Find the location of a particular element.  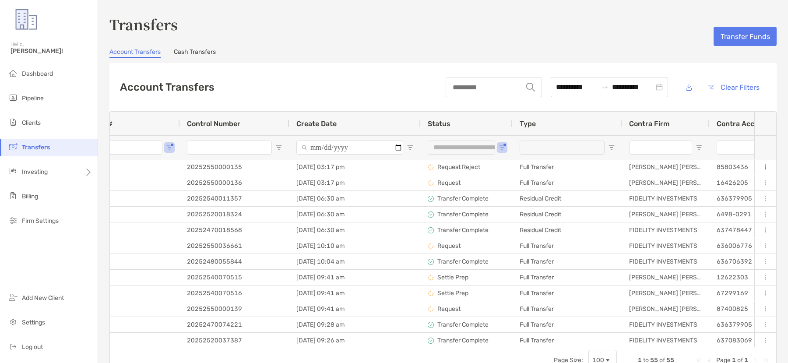

div: 20252470074221 is located at coordinates (235, 324).